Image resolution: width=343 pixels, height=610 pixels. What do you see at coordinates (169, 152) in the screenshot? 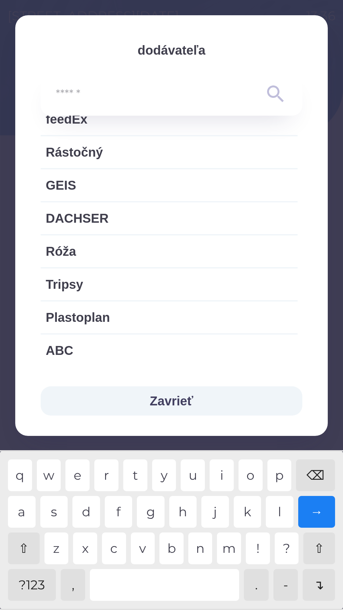
I see `div: Rástočný` at bounding box center [169, 152].